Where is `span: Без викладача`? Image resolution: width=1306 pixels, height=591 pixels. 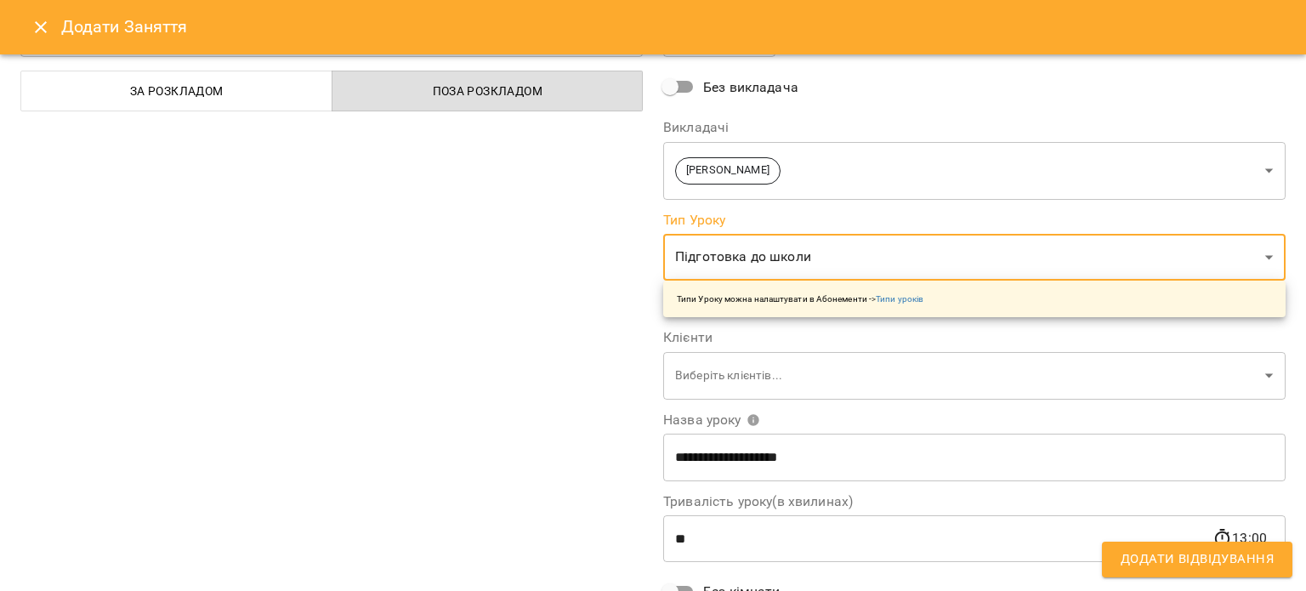
span: Без викладача is located at coordinates (751, 88).